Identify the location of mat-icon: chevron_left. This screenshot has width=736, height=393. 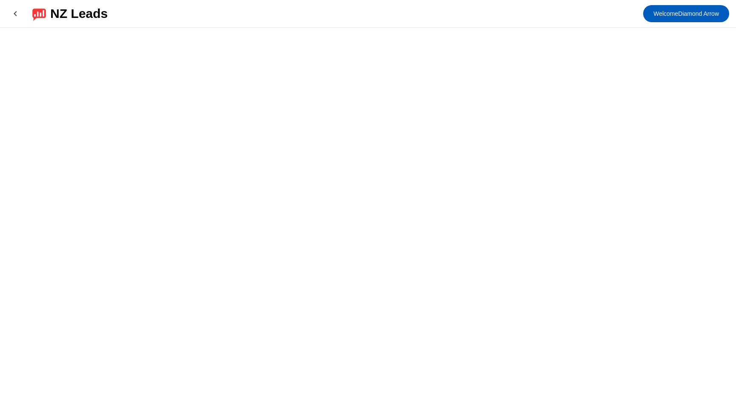
(15, 14).